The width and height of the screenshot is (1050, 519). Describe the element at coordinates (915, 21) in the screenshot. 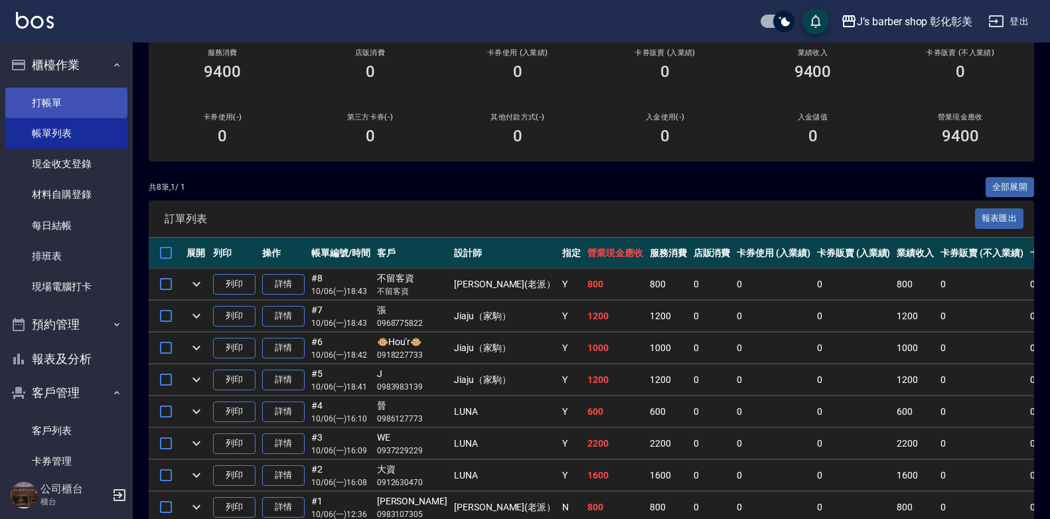

I see `div: J’s barber shop 彰化彰美` at that location.